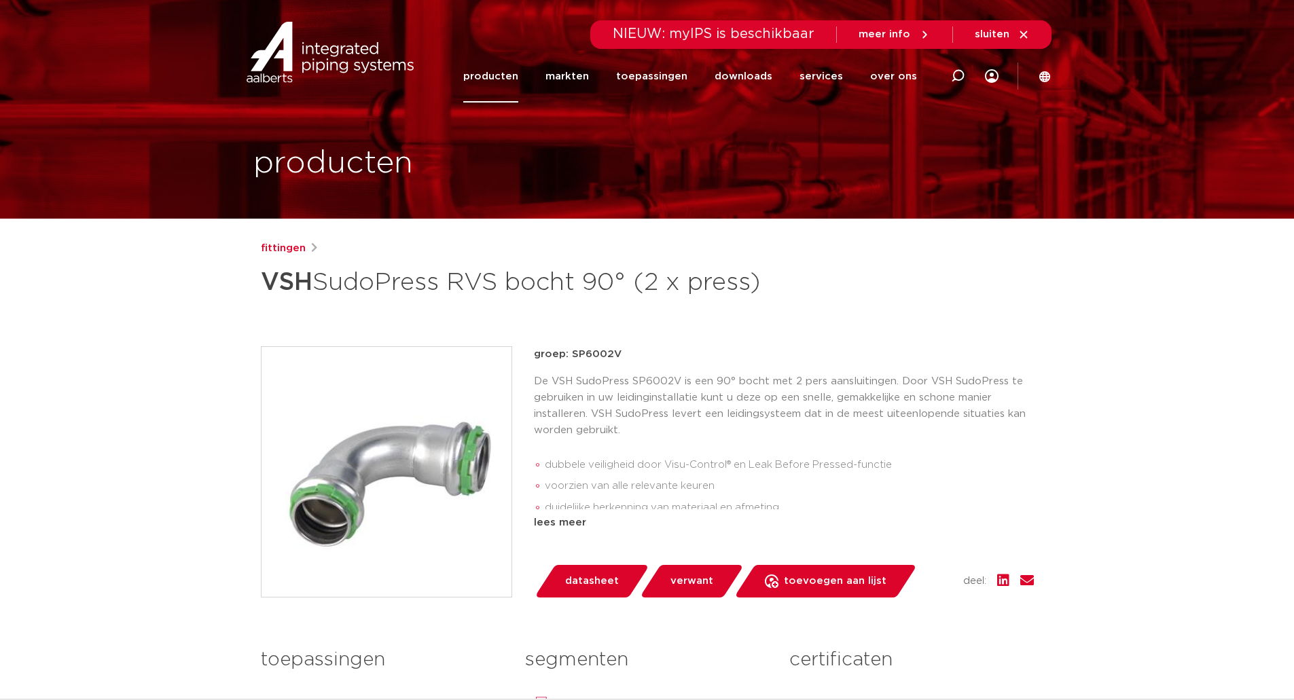  I want to click on span: NIEUW: myIPS is beschikbaar, so click(713, 34).